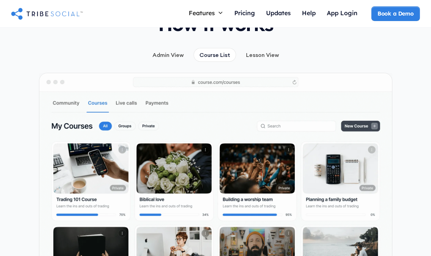 This screenshot has height=256, width=431. I want to click on div: Help, so click(309, 13).